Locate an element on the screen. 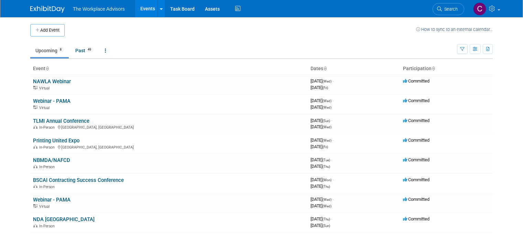 The height and width of the screenshot is (239, 523). th: Participation is located at coordinates (446, 69).